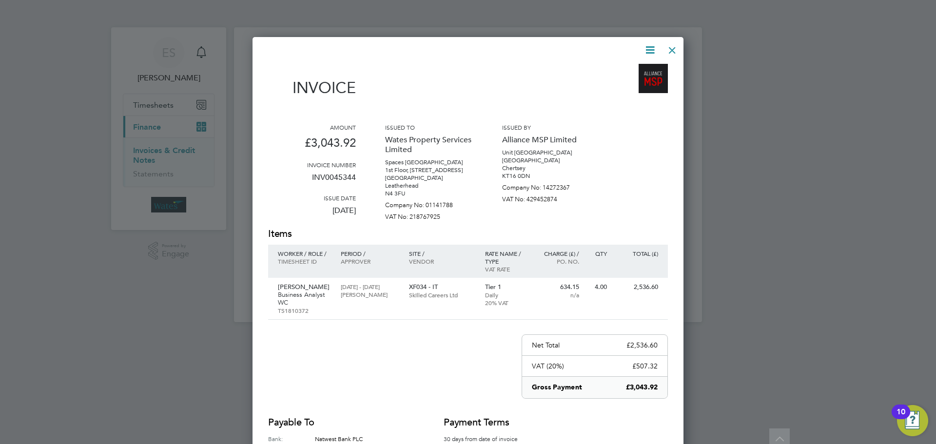 This screenshot has height=444, width=936. I want to click on p: Po. No., so click(558, 261).